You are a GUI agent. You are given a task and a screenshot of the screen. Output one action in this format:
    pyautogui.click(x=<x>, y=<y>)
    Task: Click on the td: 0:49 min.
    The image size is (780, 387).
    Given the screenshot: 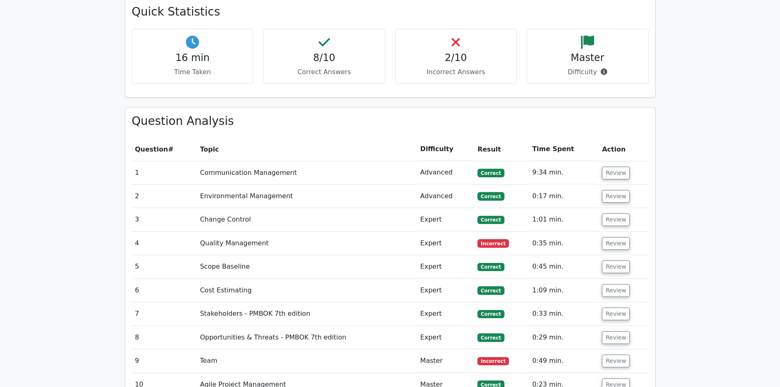 What is the action you would take?
    pyautogui.click(x=564, y=361)
    